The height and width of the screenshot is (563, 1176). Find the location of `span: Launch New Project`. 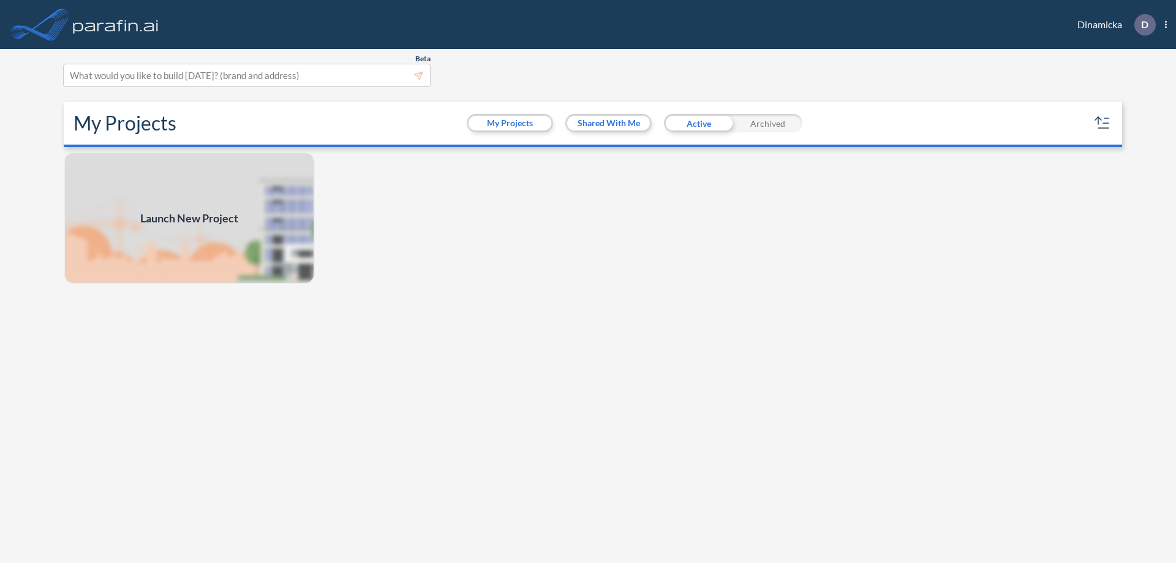

span: Launch New Project is located at coordinates (189, 218).